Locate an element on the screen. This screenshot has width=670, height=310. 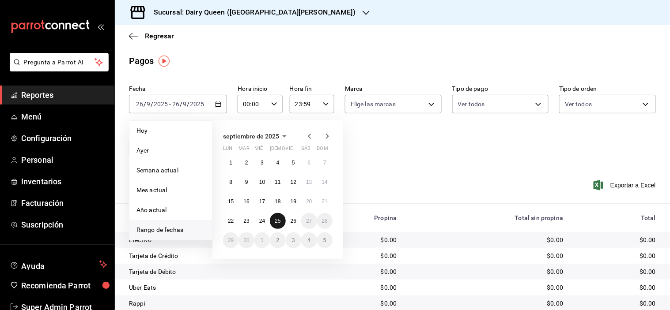
button: 13 de septiembre de 2025 is located at coordinates (309, 182).